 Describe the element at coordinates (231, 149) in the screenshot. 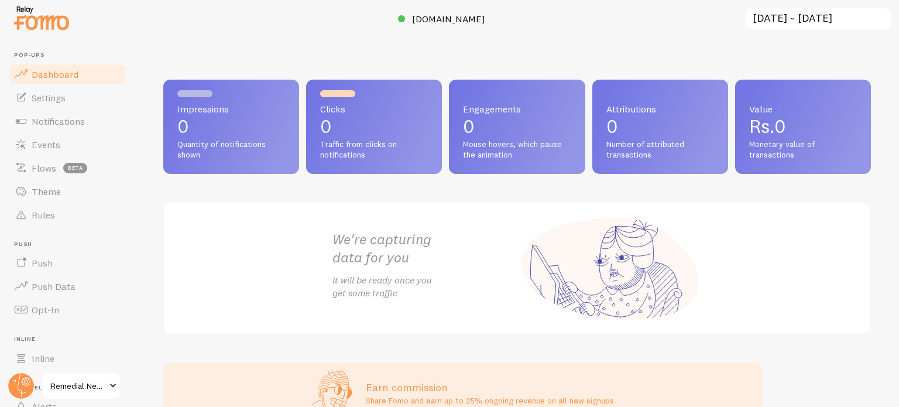

I see `span: Quantity of notifications shown` at that location.